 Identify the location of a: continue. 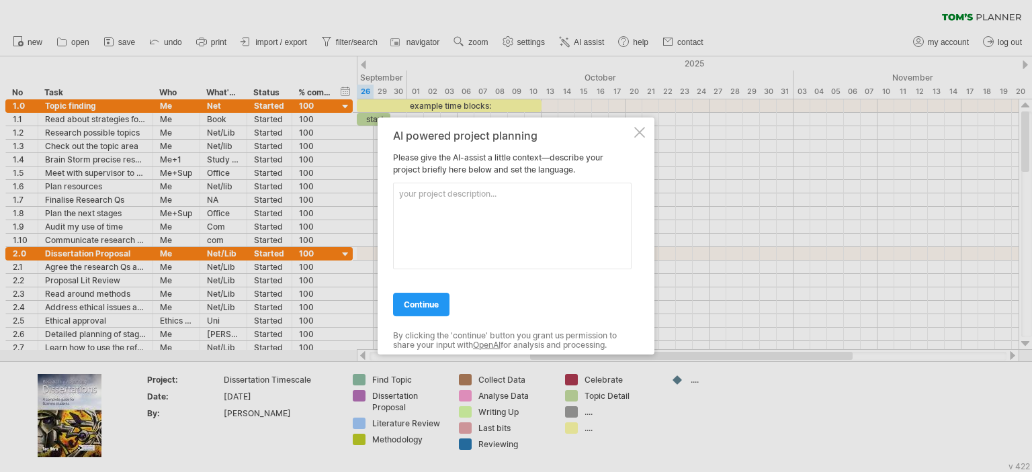
(421, 304).